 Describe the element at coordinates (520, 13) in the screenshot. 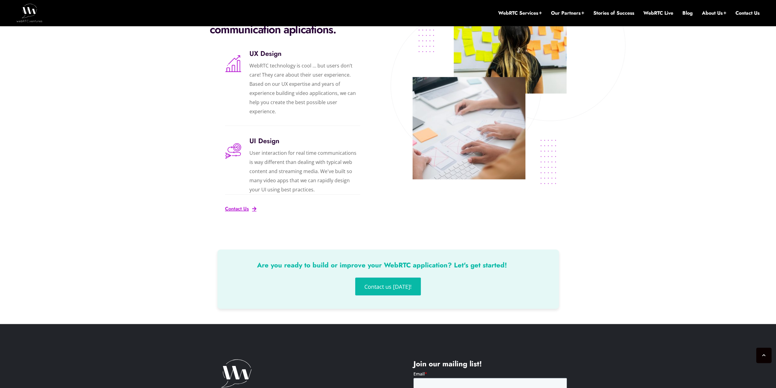

I see `a: WebRTC Services` at that location.